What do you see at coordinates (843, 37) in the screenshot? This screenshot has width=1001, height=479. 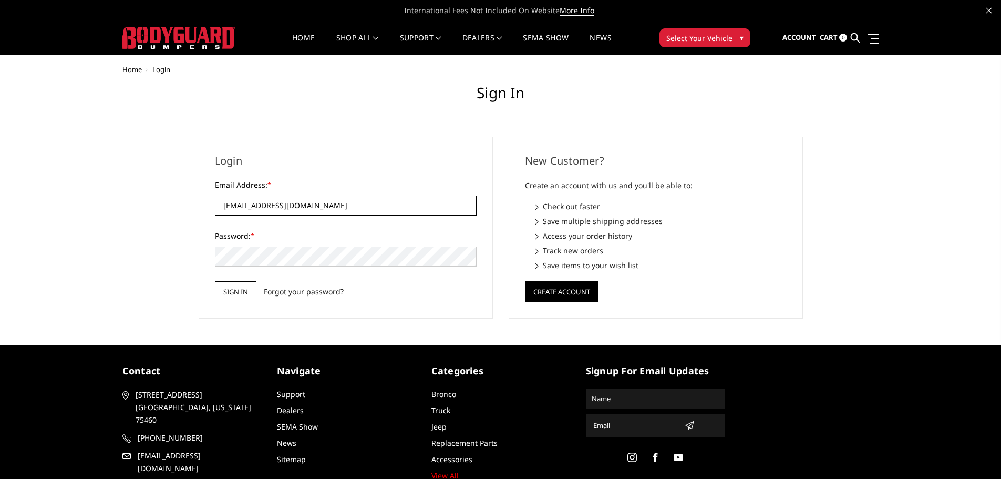 I see `span: 0` at bounding box center [843, 37].